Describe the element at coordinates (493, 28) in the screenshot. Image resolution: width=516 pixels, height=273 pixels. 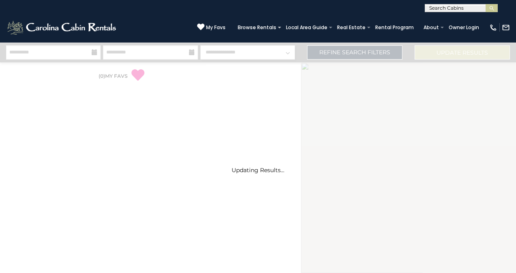
I see `img: phone-regular-white.png` at that location.